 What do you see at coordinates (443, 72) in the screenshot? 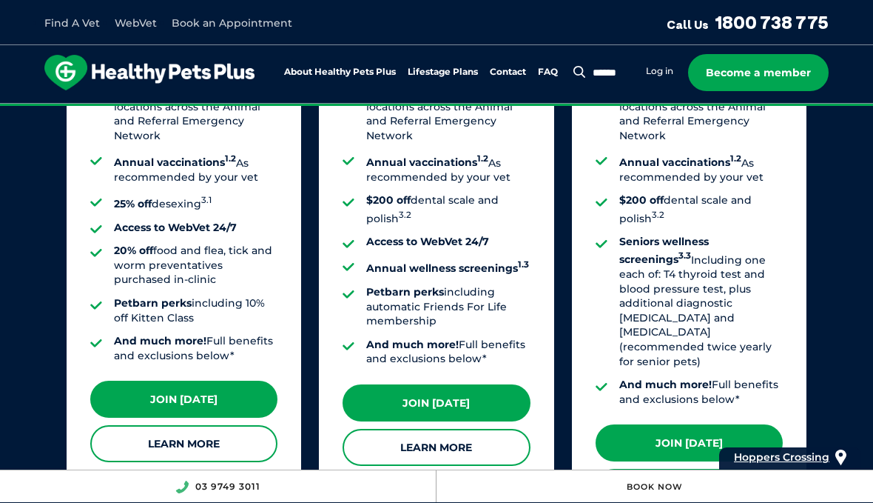
I see `a: Lifestage Plans` at bounding box center [443, 72].